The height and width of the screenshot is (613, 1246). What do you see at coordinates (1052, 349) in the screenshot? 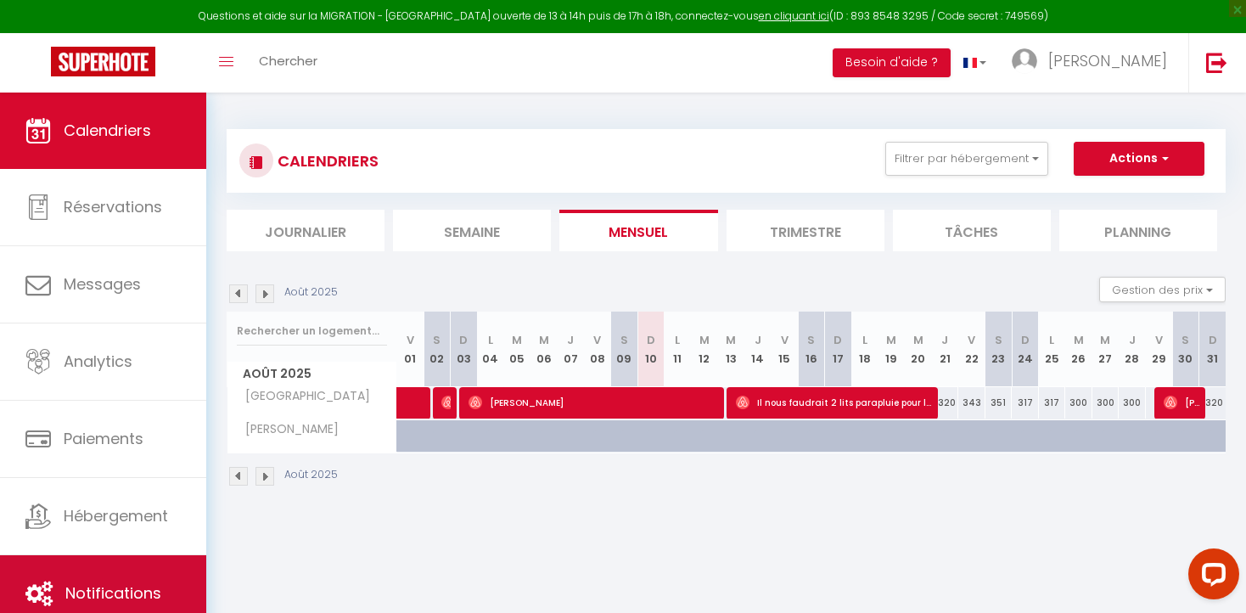
I see `th: 25` at bounding box center [1052, 349].